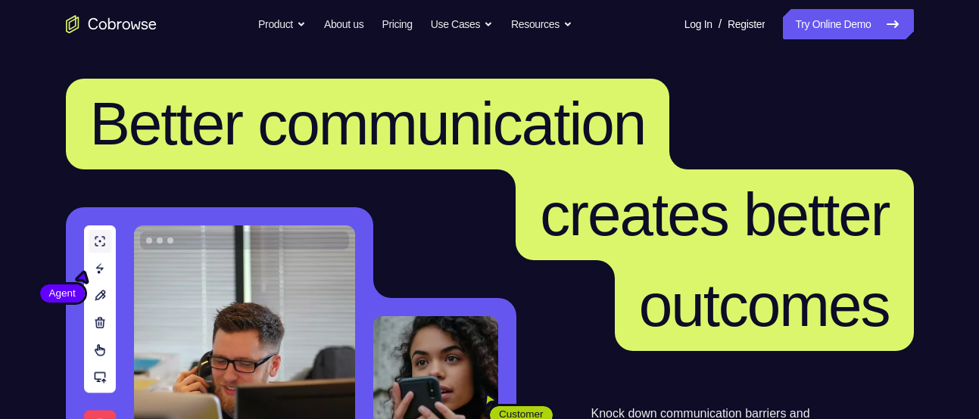 The image size is (979, 419). What do you see at coordinates (848, 24) in the screenshot?
I see `a: Try Online Demo` at bounding box center [848, 24].